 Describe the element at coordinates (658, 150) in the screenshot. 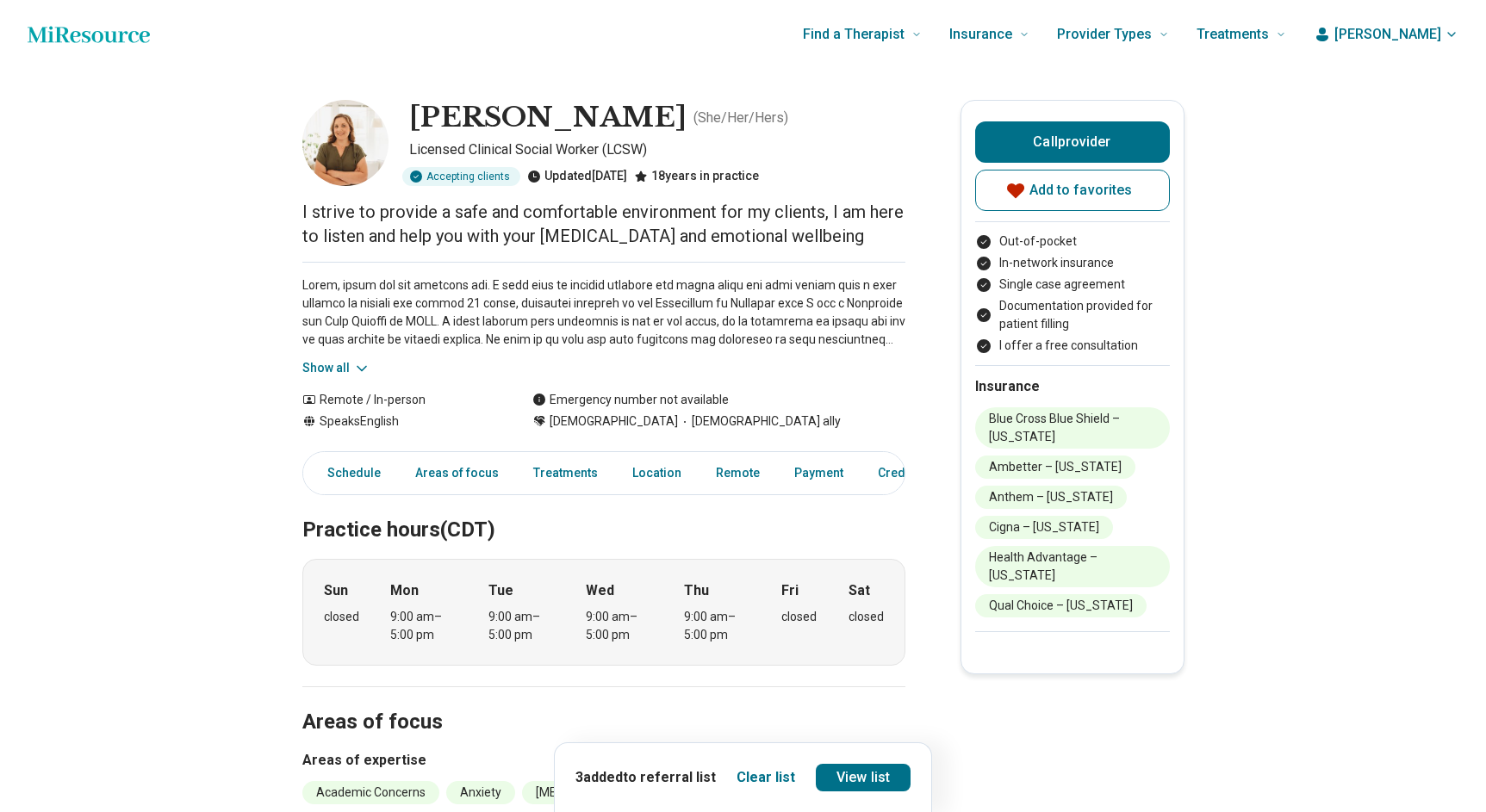

I see `p: Licensed Clinical Social Worker (LCSW)` at that location.